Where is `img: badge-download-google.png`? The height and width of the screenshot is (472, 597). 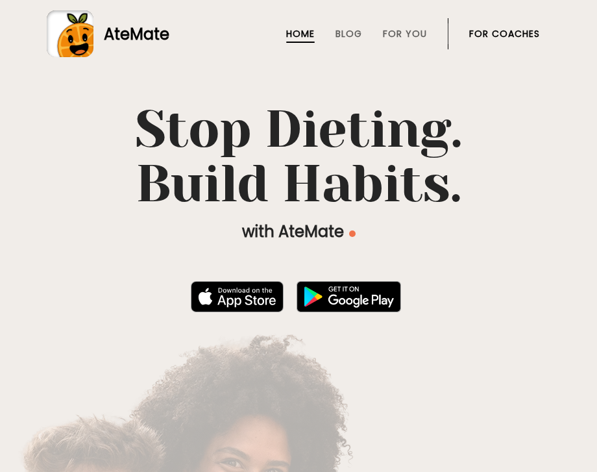 img: badge-download-google.png is located at coordinates (348, 297).